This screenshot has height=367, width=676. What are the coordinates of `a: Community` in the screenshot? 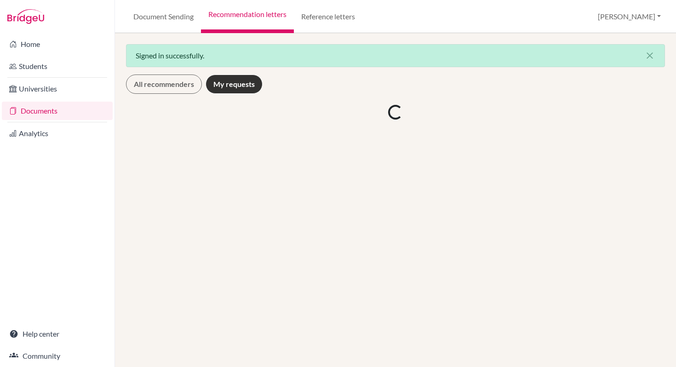 It's located at (57, 356).